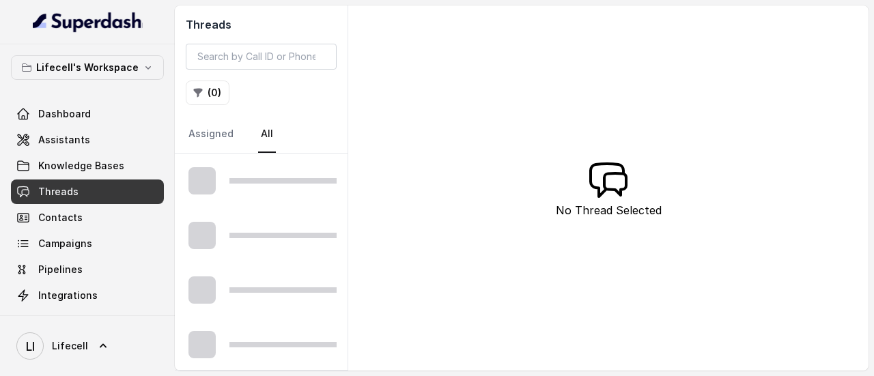  I want to click on span: Knowledge Bases, so click(81, 166).